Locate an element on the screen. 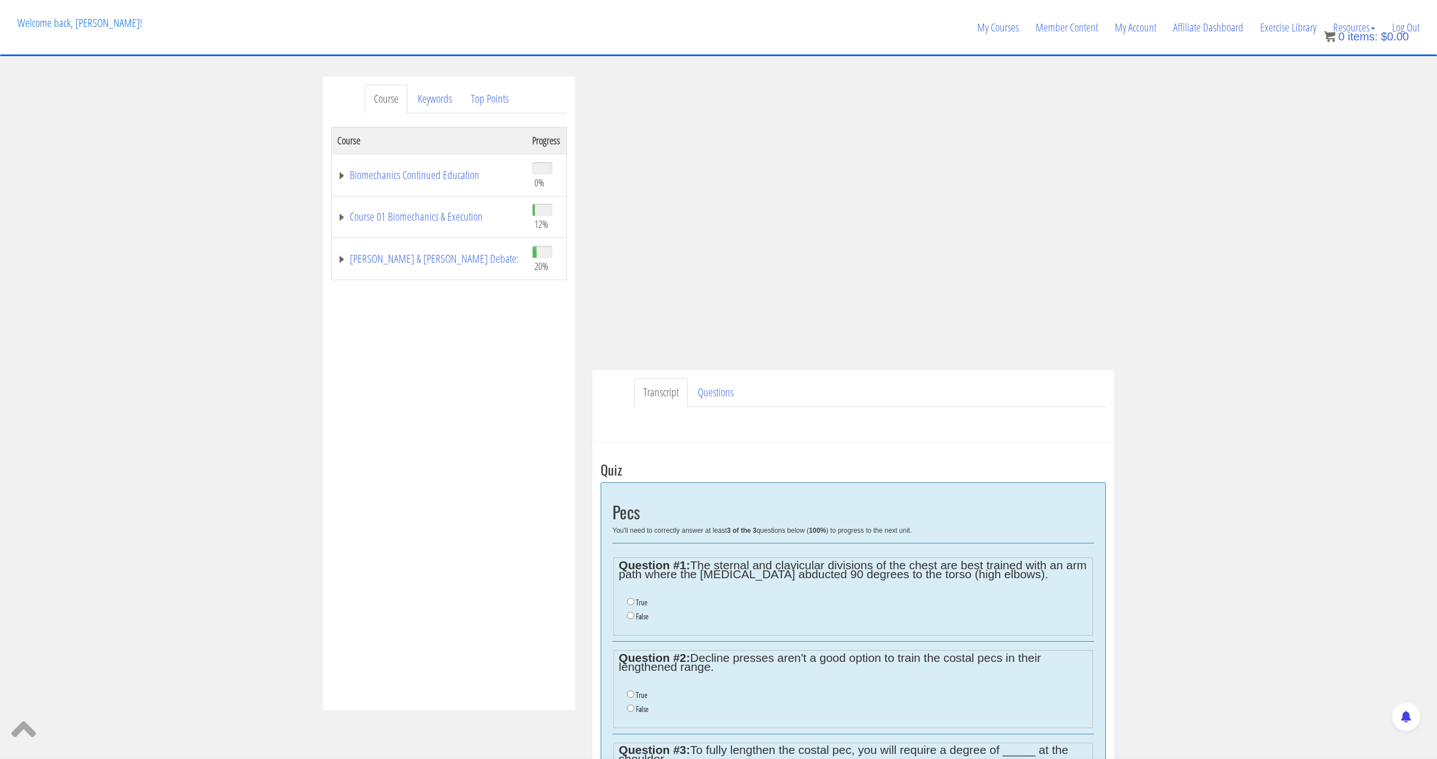 The height and width of the screenshot is (759, 1437). b: 100% is located at coordinates (817, 530).